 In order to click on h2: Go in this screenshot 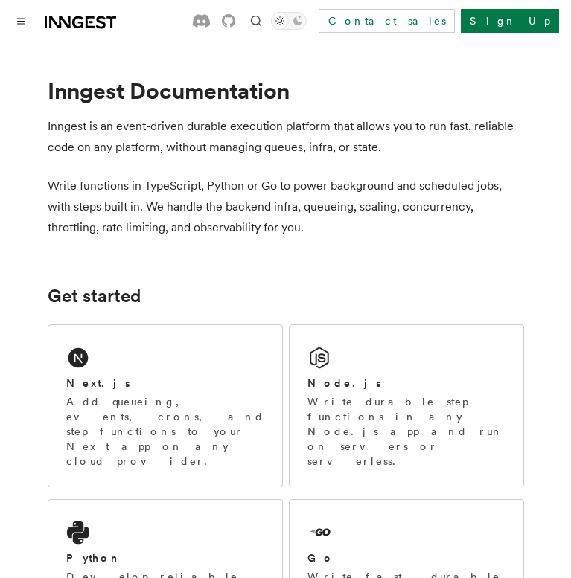, I will do `click(321, 558)`.